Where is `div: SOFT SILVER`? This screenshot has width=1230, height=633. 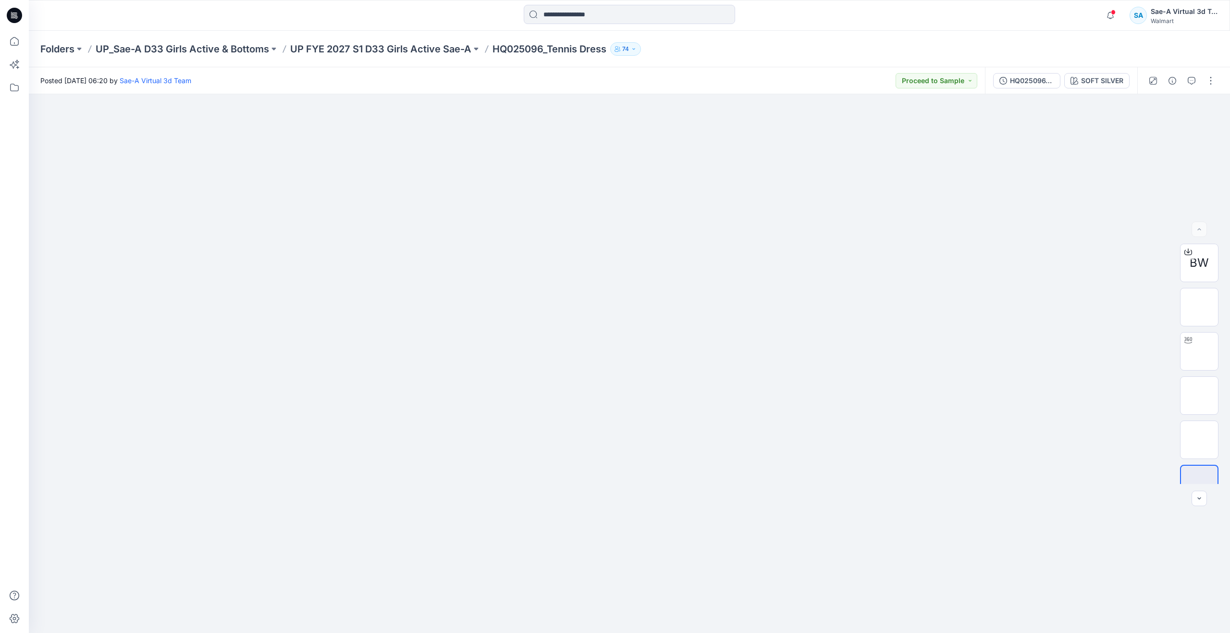 div: SOFT SILVER is located at coordinates (1103, 81).